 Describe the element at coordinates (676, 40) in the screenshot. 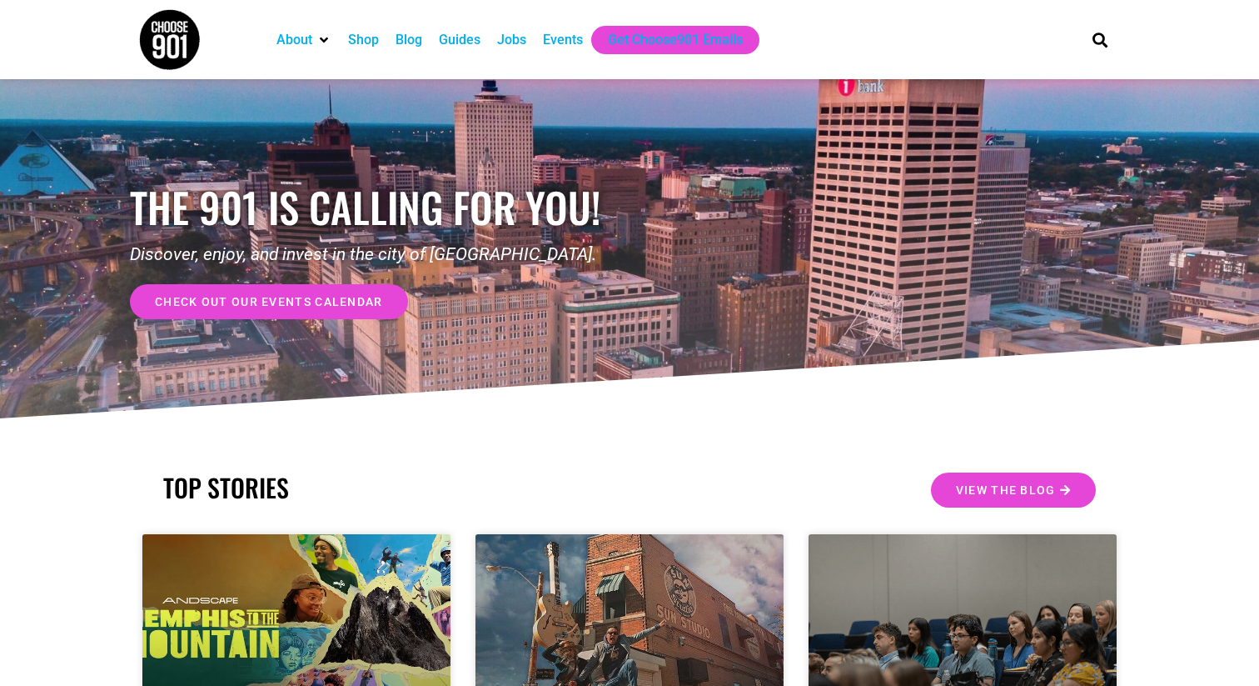

I see `a: Get Choose901 Emails` at that location.